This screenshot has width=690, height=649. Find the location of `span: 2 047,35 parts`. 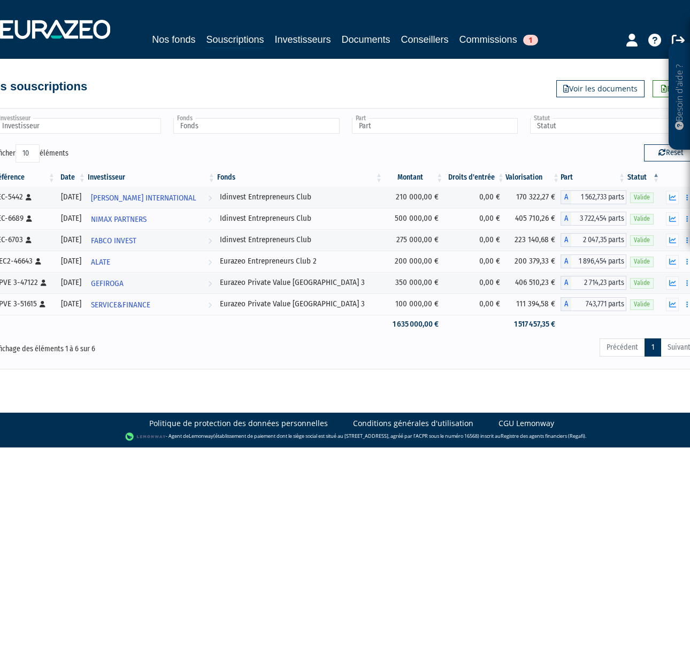

span: 2 047,35 parts is located at coordinates (598, 240).